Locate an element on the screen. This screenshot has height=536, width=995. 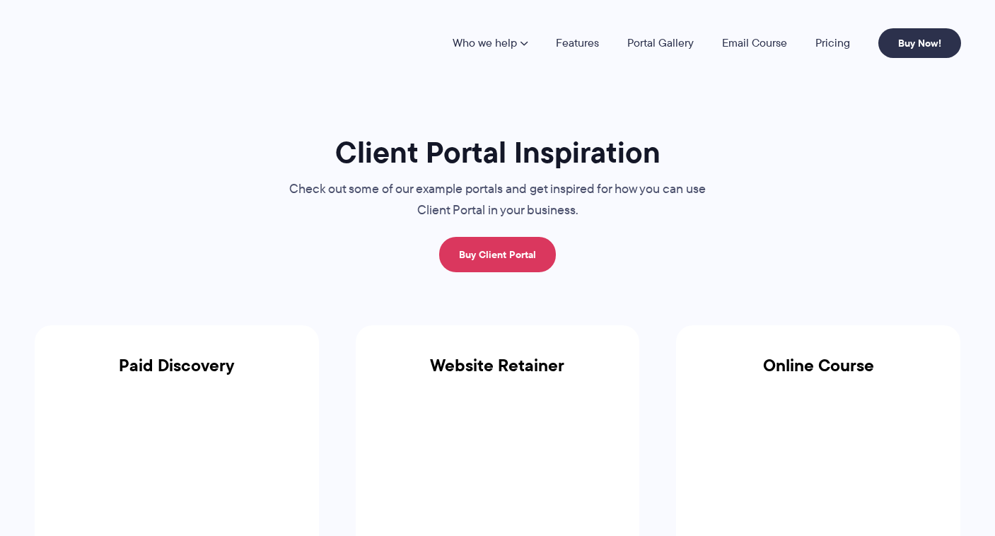
h3: Online Course is located at coordinates (818, 374).